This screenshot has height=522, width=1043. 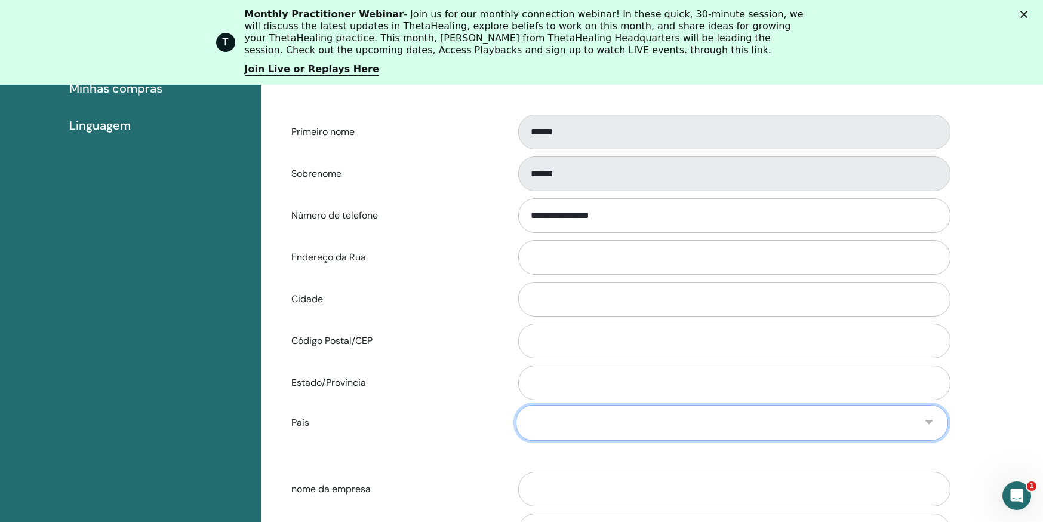 I want to click on div: - Join us for our monthly connection webinar! In these quick, 30-minute session, we will discuss ..., so click(x=526, y=32).